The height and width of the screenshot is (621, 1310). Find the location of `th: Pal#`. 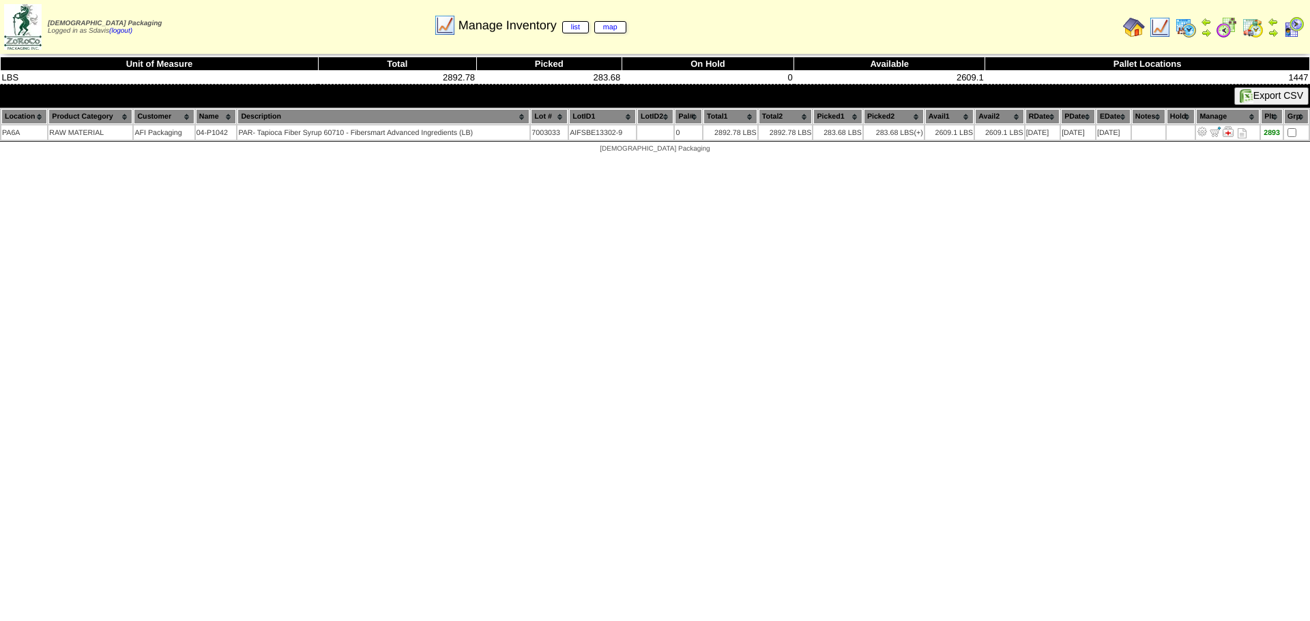

th: Pal# is located at coordinates (688, 117).